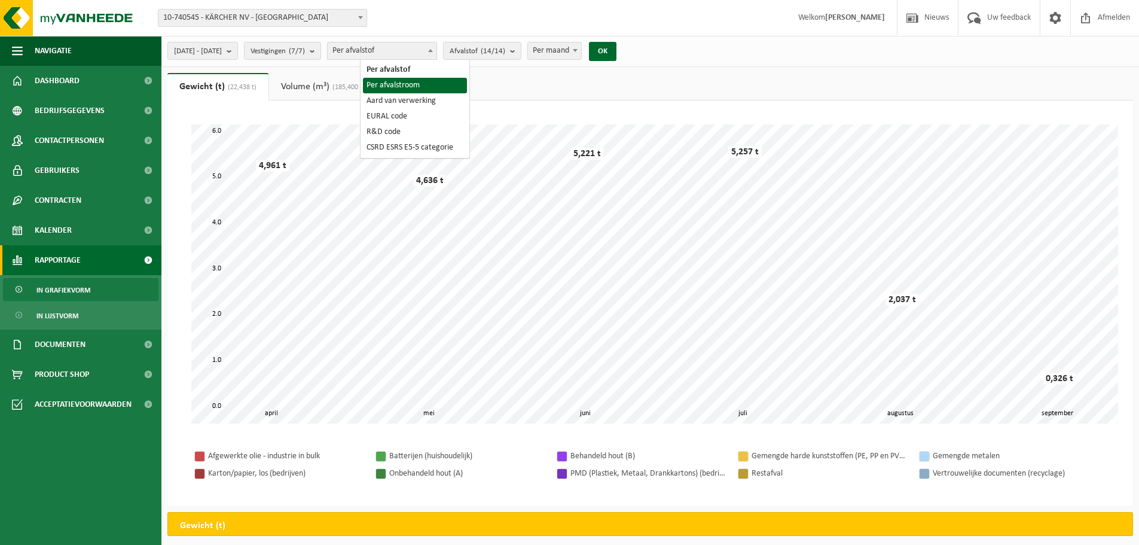  I want to click on span: Per maand, so click(554, 51).